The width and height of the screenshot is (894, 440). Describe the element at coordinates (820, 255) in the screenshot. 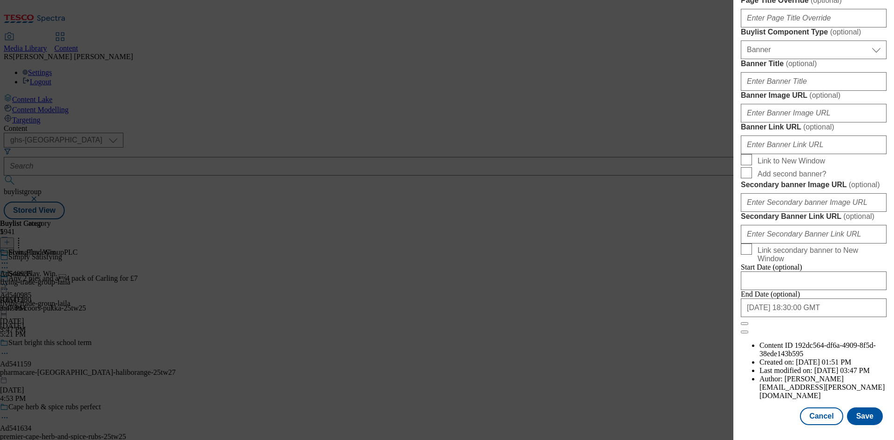

I see `span: Link secondary banner to New Window` at that location.